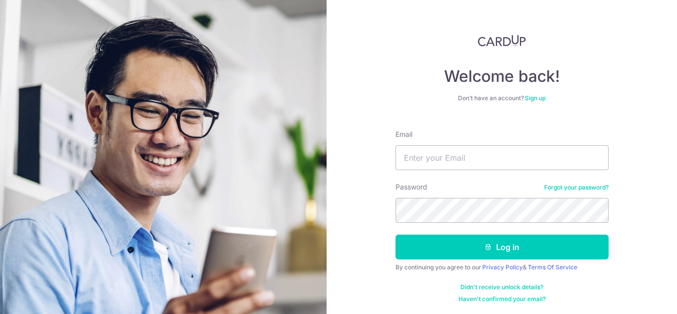 The width and height of the screenshot is (677, 314). I want to click on label: Email, so click(404, 134).